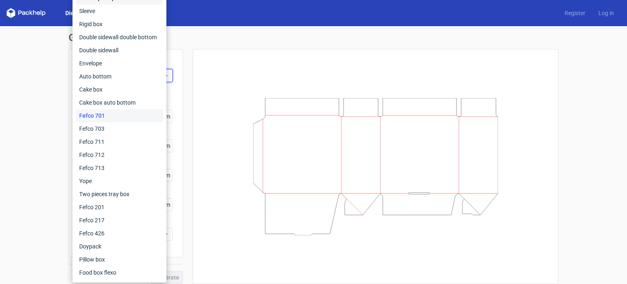  Describe the element at coordinates (607, 13) in the screenshot. I see `a: Log in` at that location.